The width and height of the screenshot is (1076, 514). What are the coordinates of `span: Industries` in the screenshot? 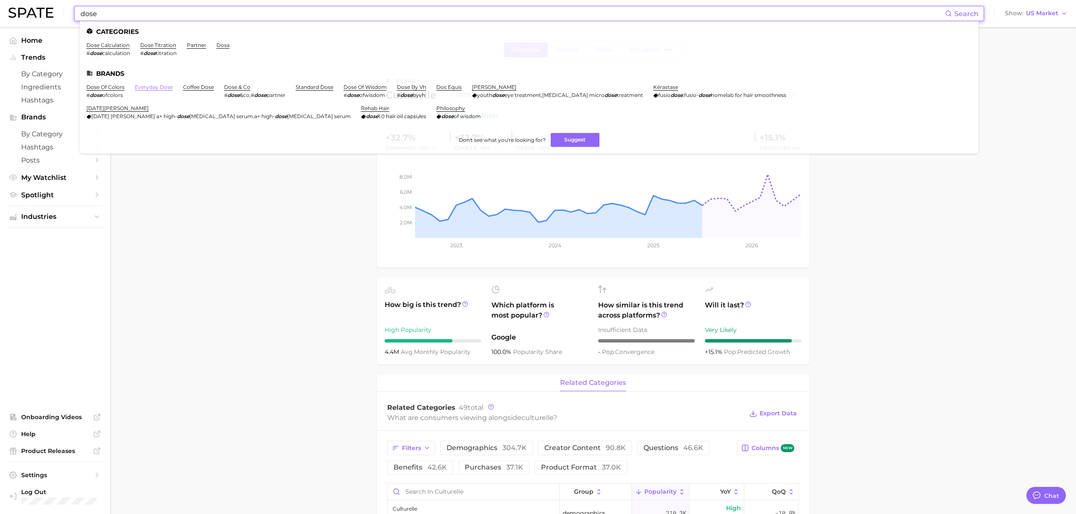 It's located at (55, 217).